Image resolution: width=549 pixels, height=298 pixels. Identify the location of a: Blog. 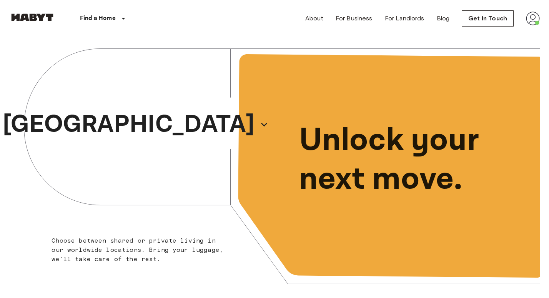
(443, 18).